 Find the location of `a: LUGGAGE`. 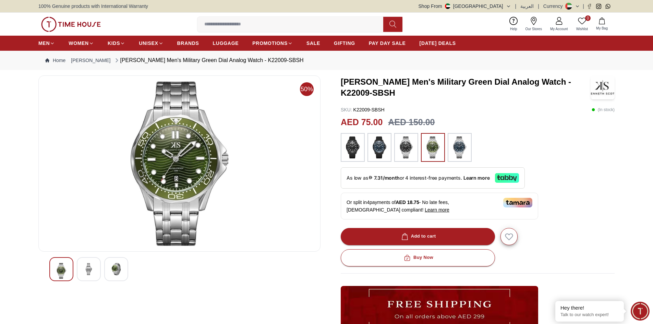

a: LUGGAGE is located at coordinates (226, 43).